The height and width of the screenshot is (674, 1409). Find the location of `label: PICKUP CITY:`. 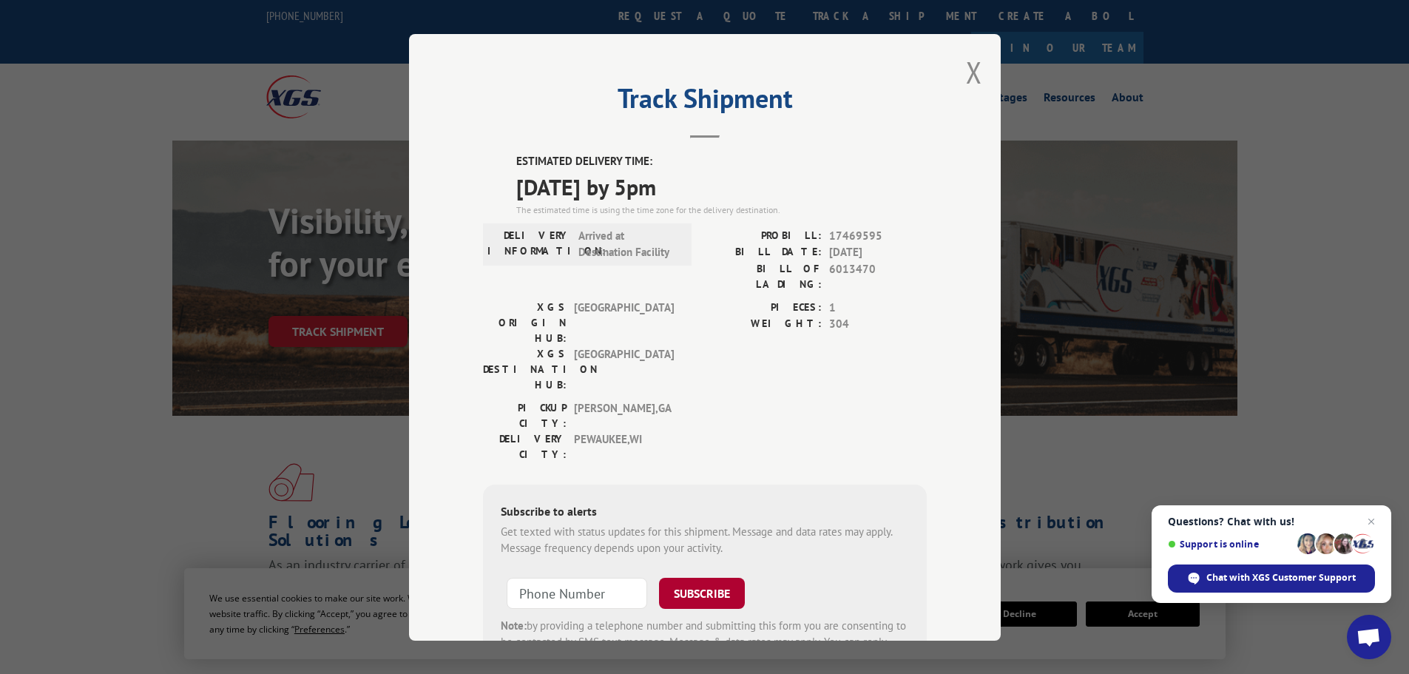

label: PICKUP CITY: is located at coordinates (524, 415).